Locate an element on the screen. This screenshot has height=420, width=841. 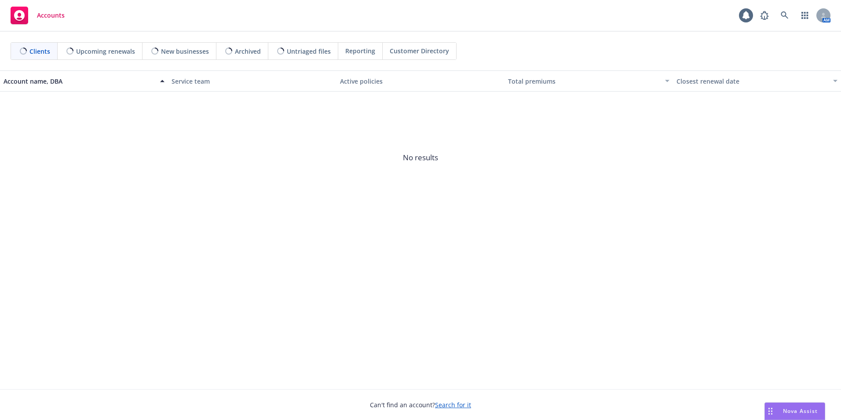
button: Service team is located at coordinates (252, 81).